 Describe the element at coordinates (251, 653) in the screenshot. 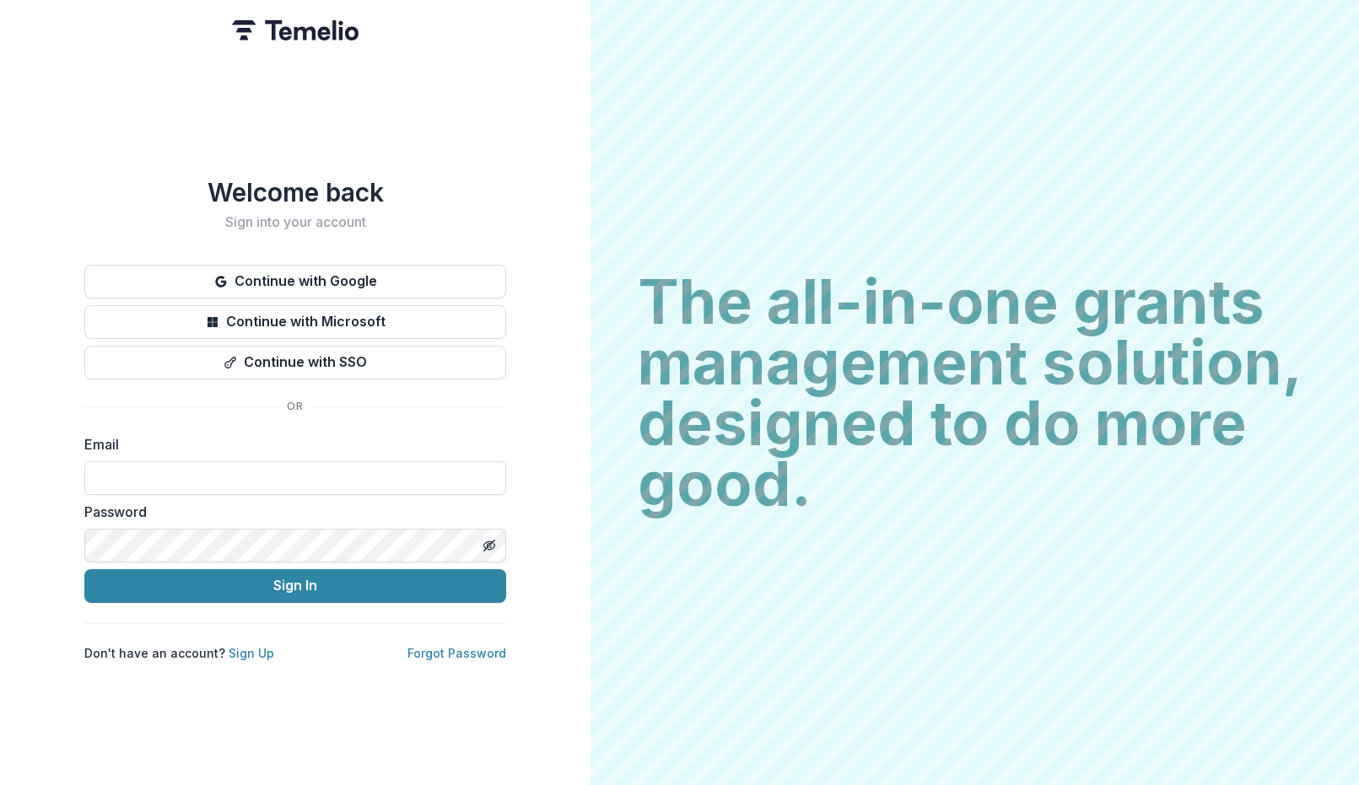

I see `a: Sign Up` at that location.